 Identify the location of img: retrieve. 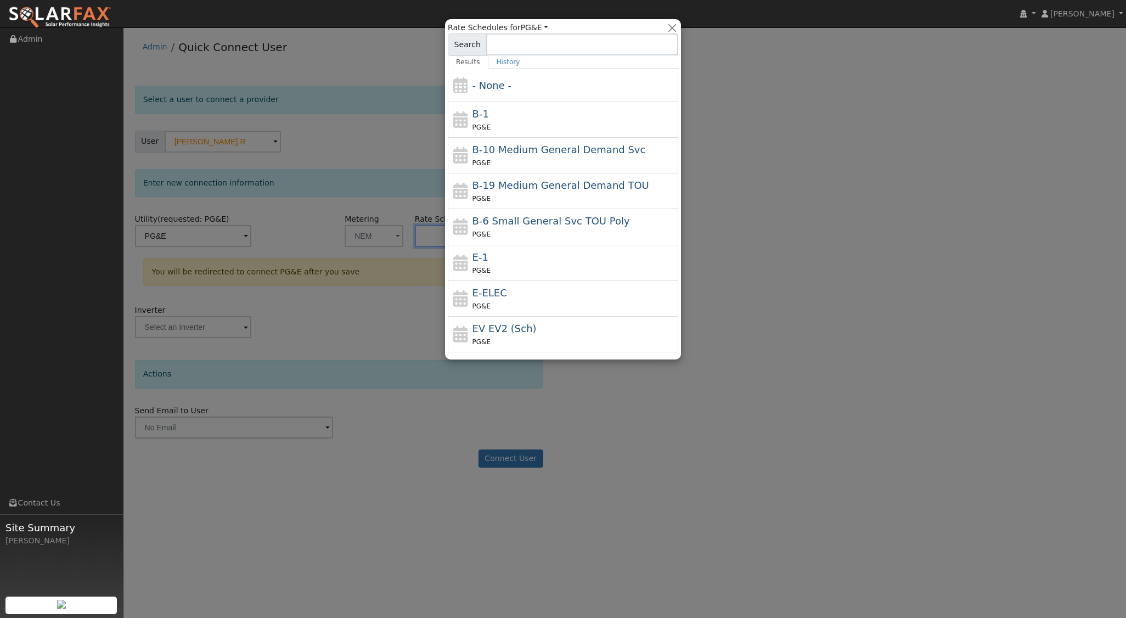
(61, 604).